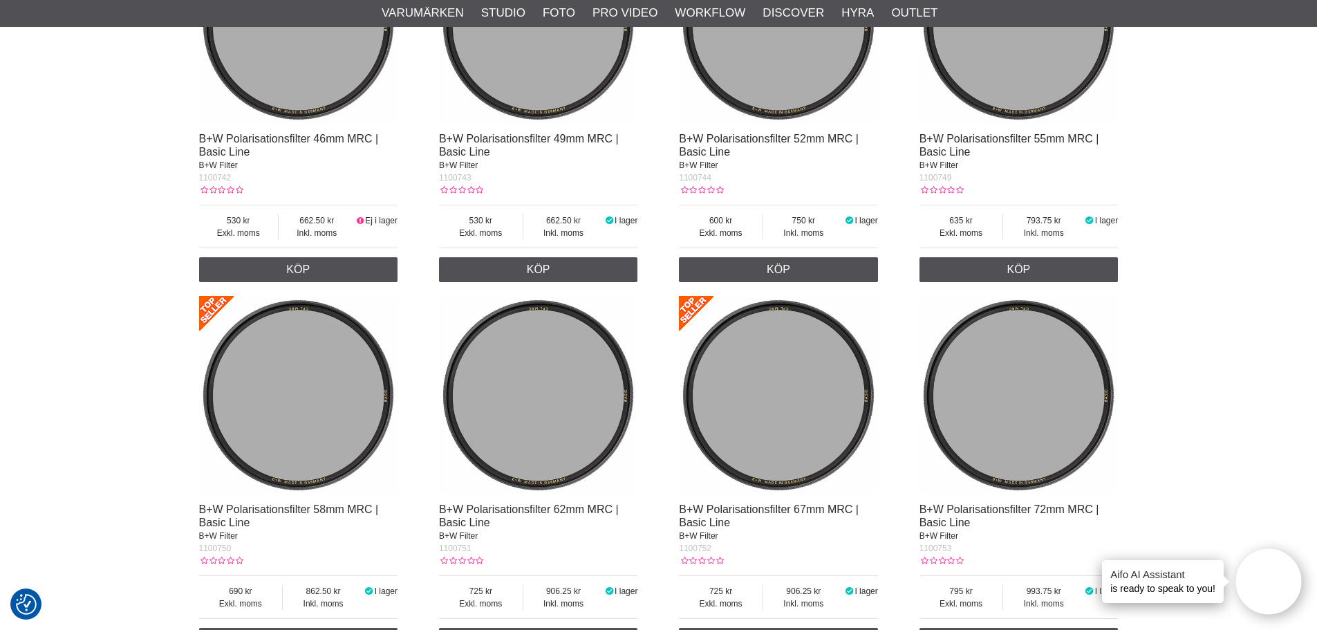  Describe the element at coordinates (961, 221) in the screenshot. I see `span: 635` at that location.